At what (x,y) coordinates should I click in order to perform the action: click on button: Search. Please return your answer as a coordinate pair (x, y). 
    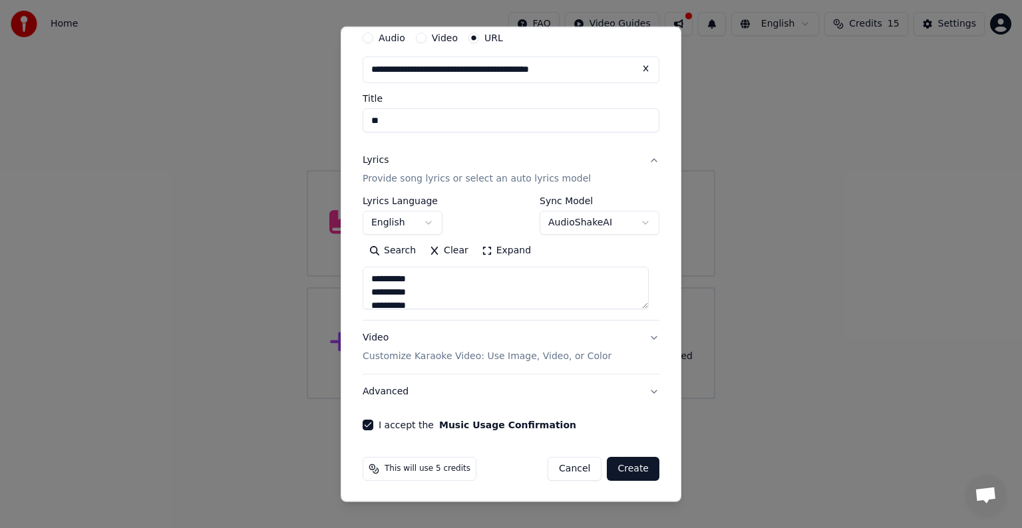
    Looking at the image, I should click on (393, 251).